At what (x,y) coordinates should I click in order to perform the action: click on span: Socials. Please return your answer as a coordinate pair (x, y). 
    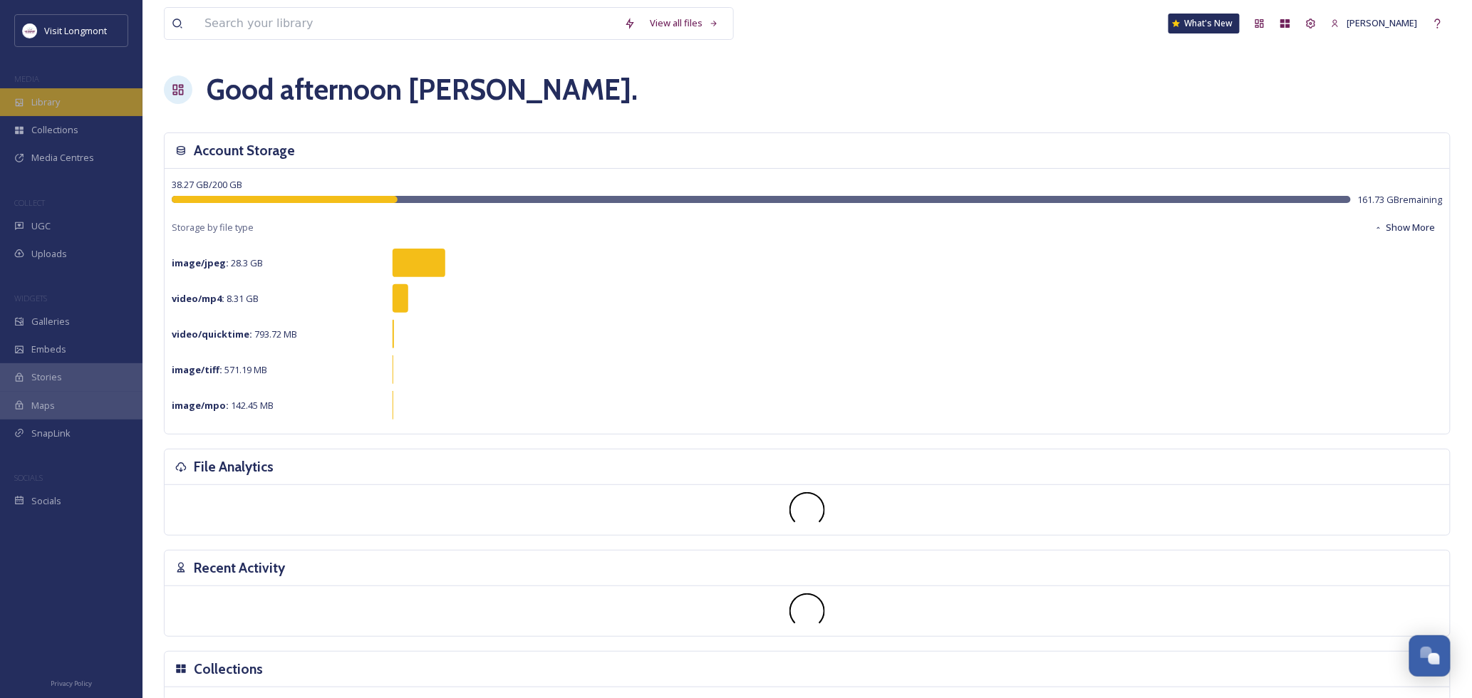
    Looking at the image, I should click on (46, 501).